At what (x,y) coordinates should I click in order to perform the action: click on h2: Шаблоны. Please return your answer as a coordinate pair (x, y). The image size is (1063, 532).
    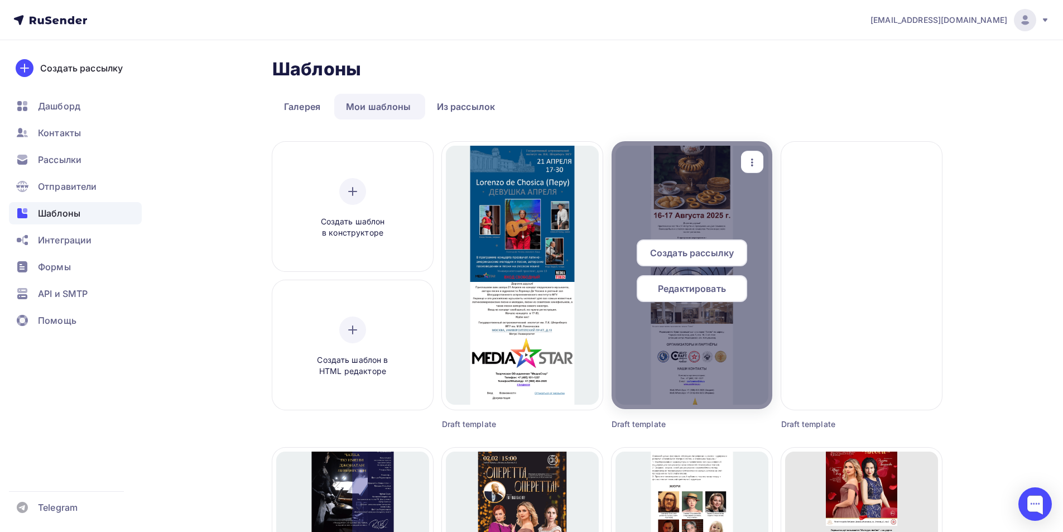
    Looking at the image, I should click on (317, 69).